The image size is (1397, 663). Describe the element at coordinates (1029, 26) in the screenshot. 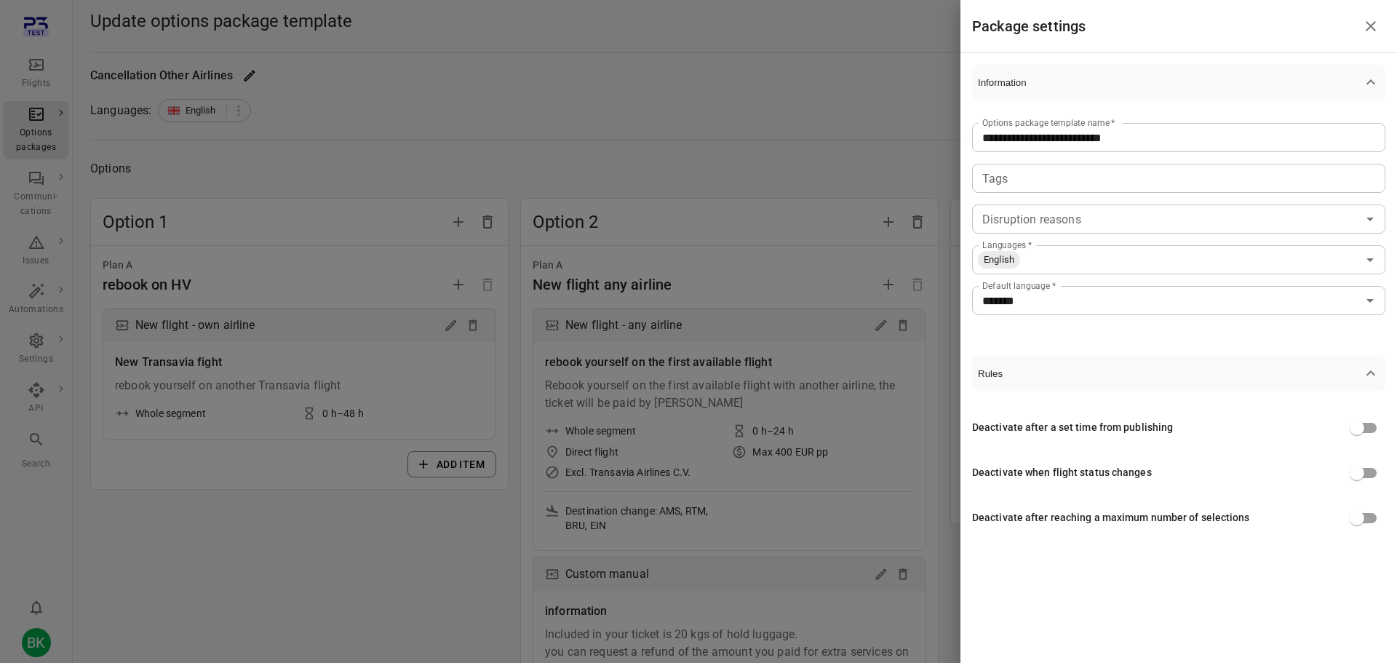

I see `h1: Package settings` at that location.